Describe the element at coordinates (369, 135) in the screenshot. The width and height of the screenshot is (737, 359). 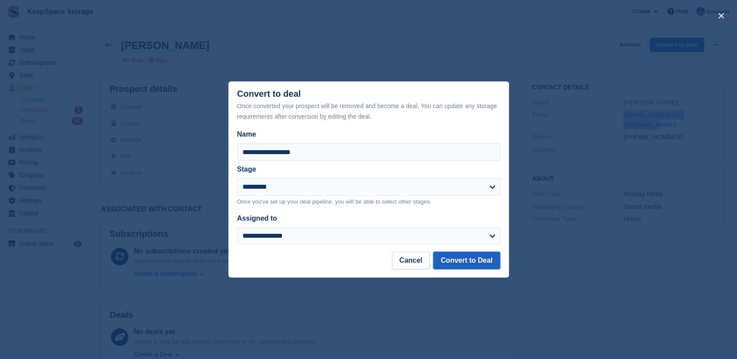
I see `label: Name` at that location.